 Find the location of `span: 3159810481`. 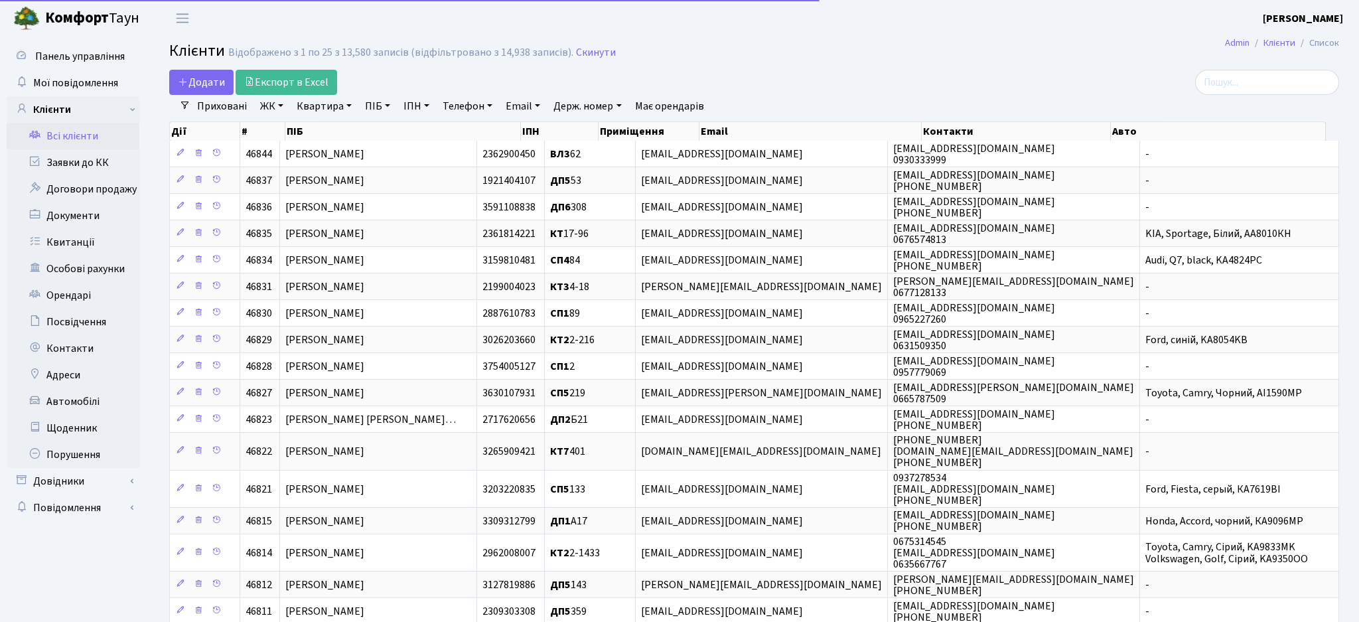

span: 3159810481 is located at coordinates (509, 260).